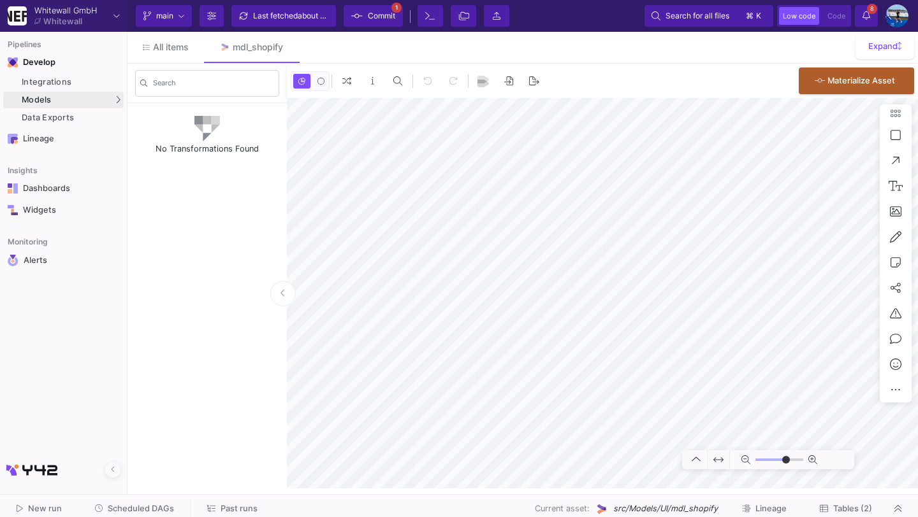 This screenshot has height=517, width=918. What do you see at coordinates (866, 16) in the screenshot?
I see `button: 8` at bounding box center [866, 16].